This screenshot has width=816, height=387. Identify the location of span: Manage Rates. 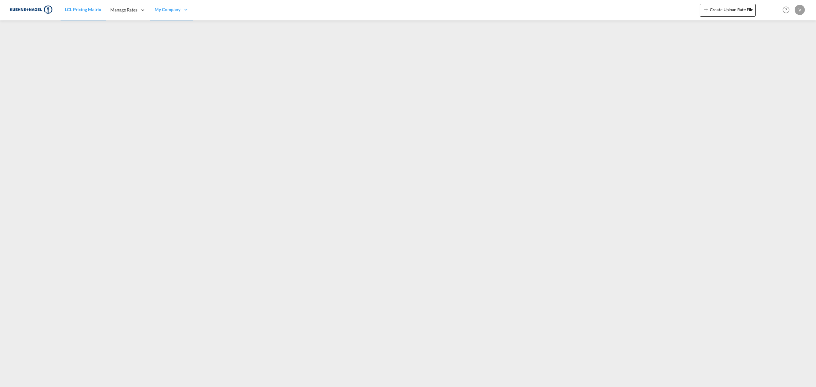
(124, 10).